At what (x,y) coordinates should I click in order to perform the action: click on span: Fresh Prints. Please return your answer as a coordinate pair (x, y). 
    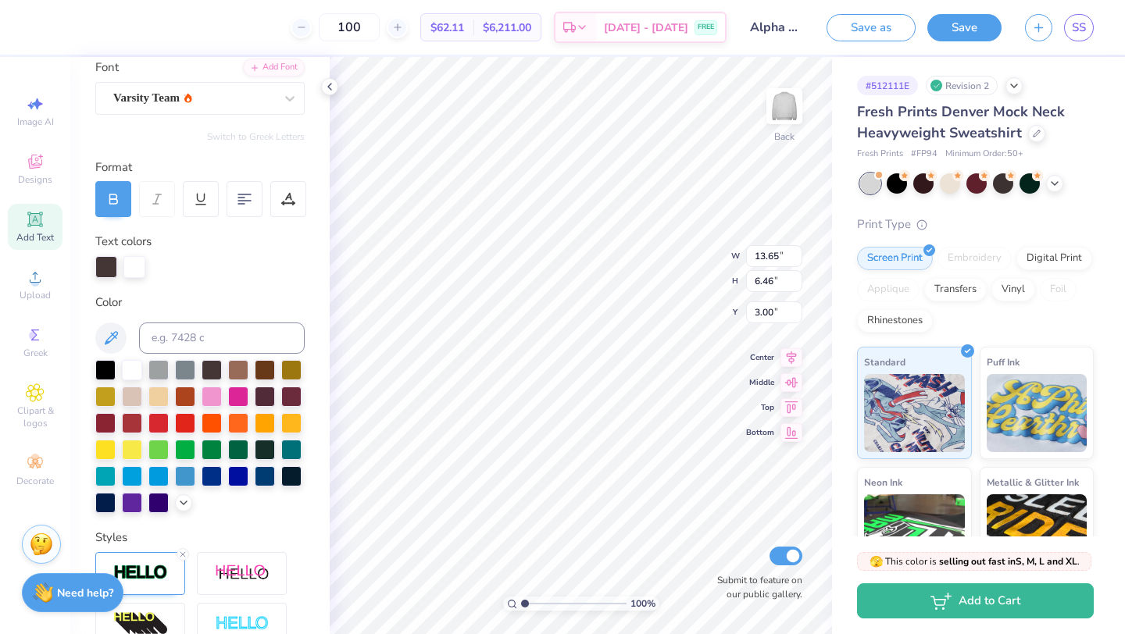
    Looking at the image, I should click on (880, 154).